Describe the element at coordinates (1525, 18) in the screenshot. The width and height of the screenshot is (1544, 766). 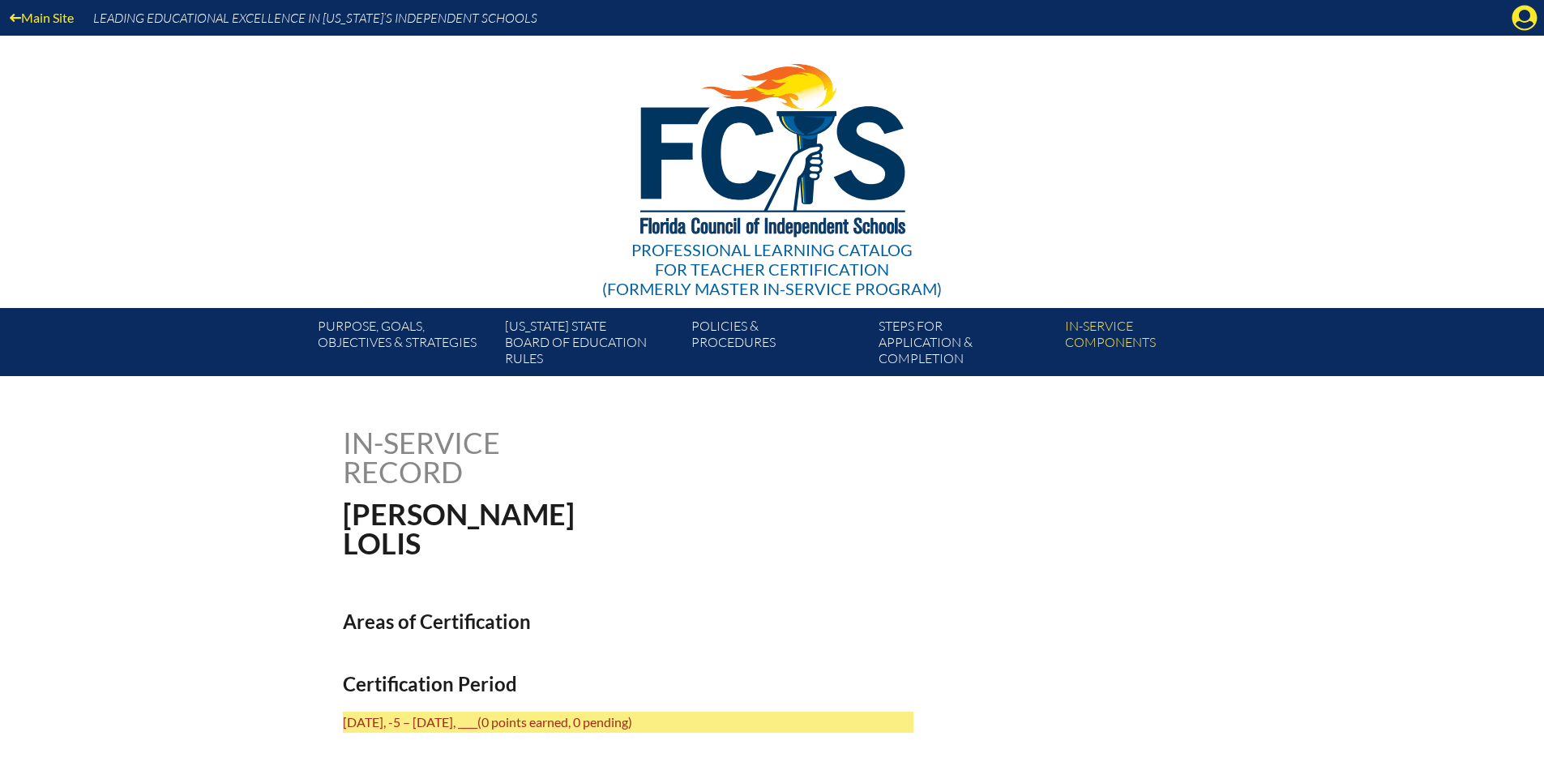
I see `svg: Manage account` at that location.